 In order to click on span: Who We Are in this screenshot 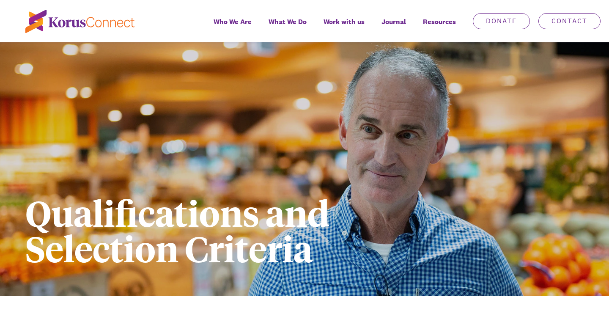, I will do `click(233, 22)`.